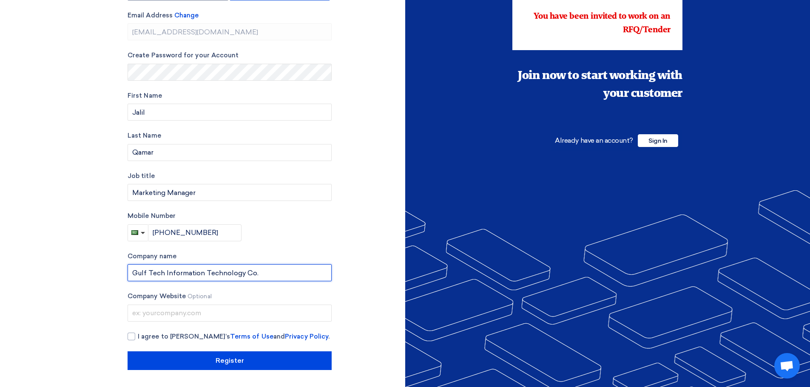 The image size is (810, 387). Describe the element at coordinates (186, 15) in the screenshot. I see `span: Change` at that location.